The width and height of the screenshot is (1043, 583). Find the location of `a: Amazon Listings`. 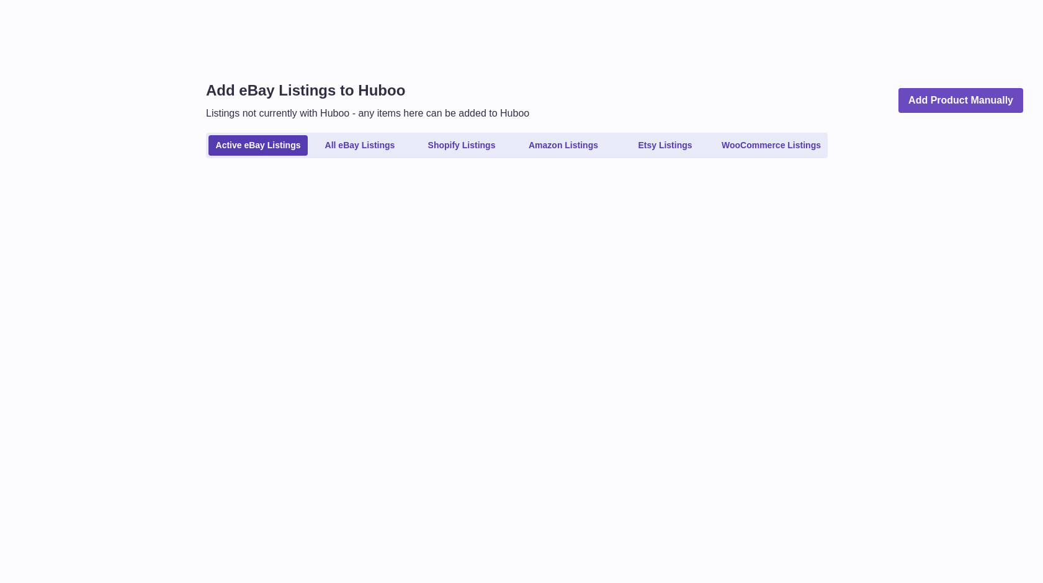

a: Amazon Listings is located at coordinates (563, 145).